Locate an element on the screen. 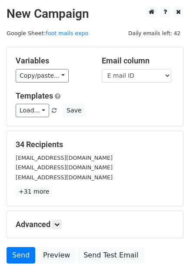  a: Daily emails left: 42 is located at coordinates (154, 33).